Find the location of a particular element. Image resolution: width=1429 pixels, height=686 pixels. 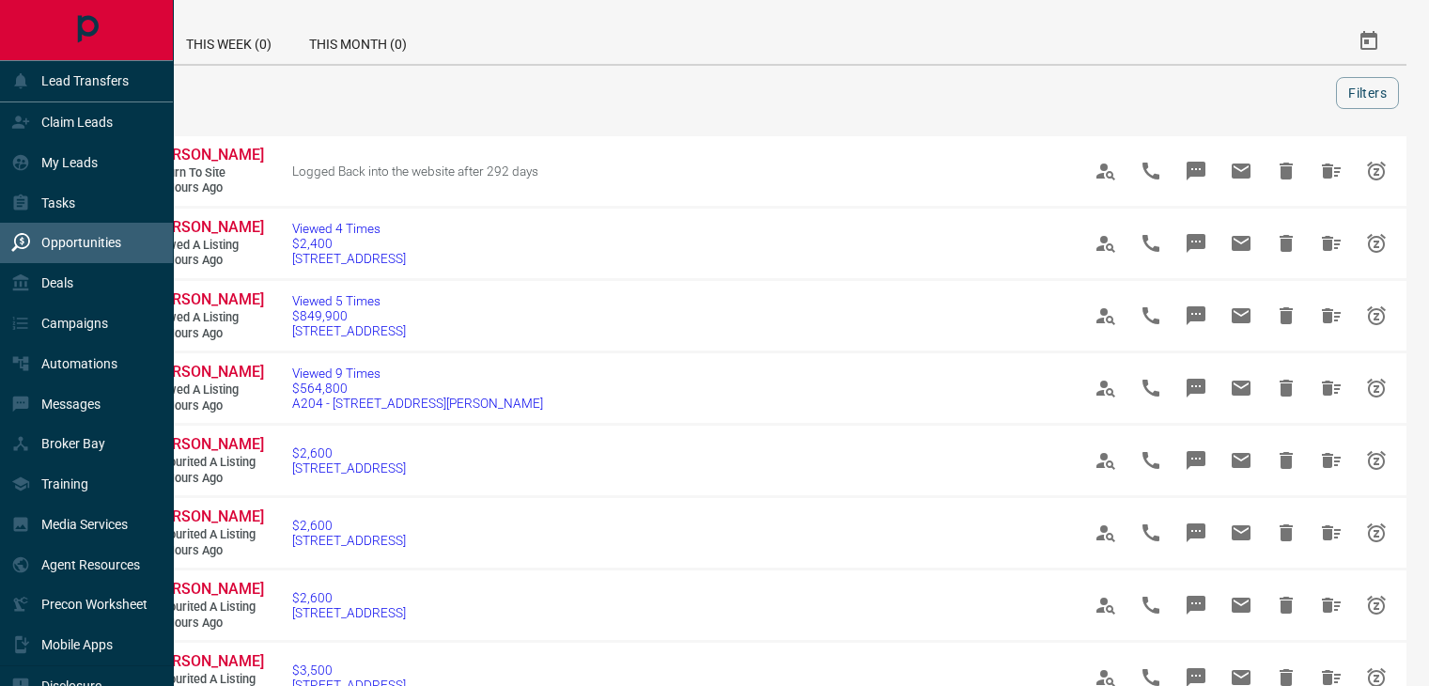

span: Viewed 4 Times is located at coordinates (349, 228).